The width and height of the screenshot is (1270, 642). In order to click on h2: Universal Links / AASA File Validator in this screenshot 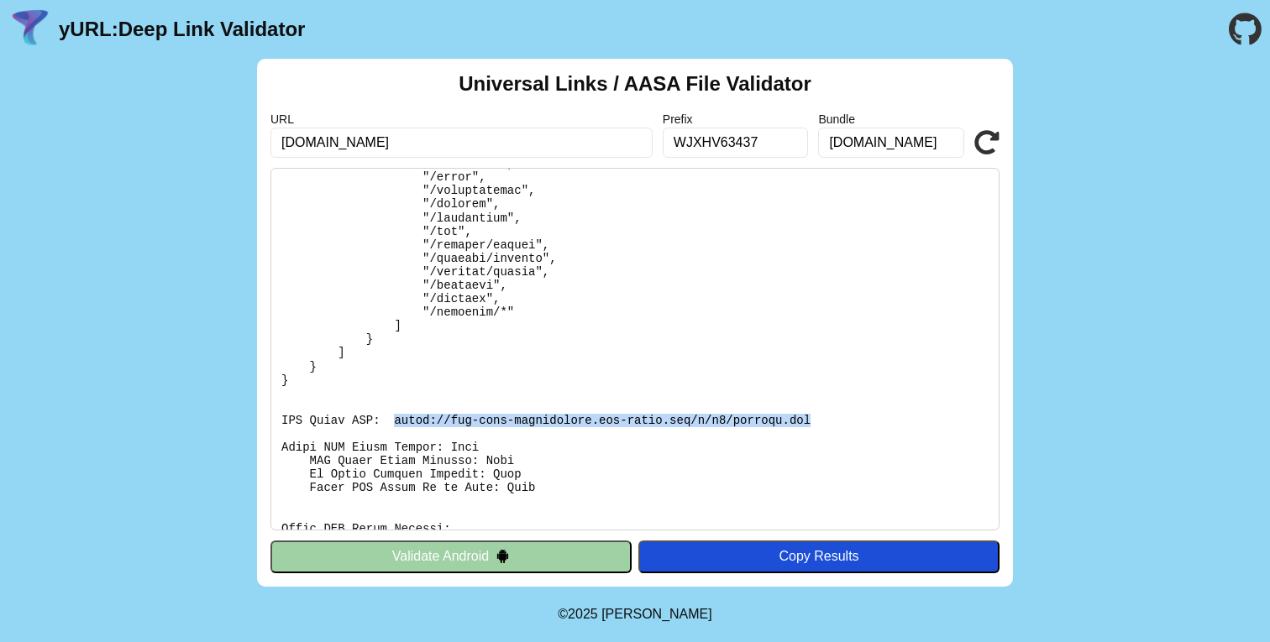, I will do `click(635, 84)`.